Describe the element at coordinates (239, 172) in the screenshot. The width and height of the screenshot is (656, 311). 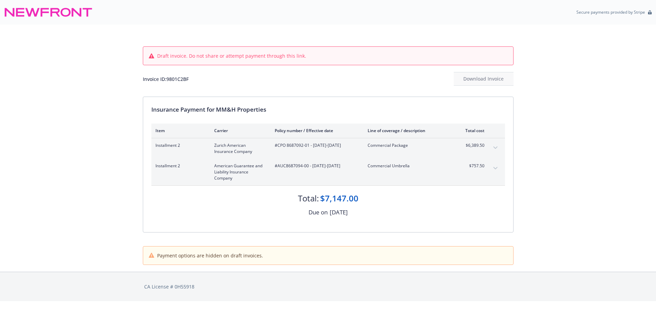
I see `span: American Guarantee and Liability Insurance Company` at that location.